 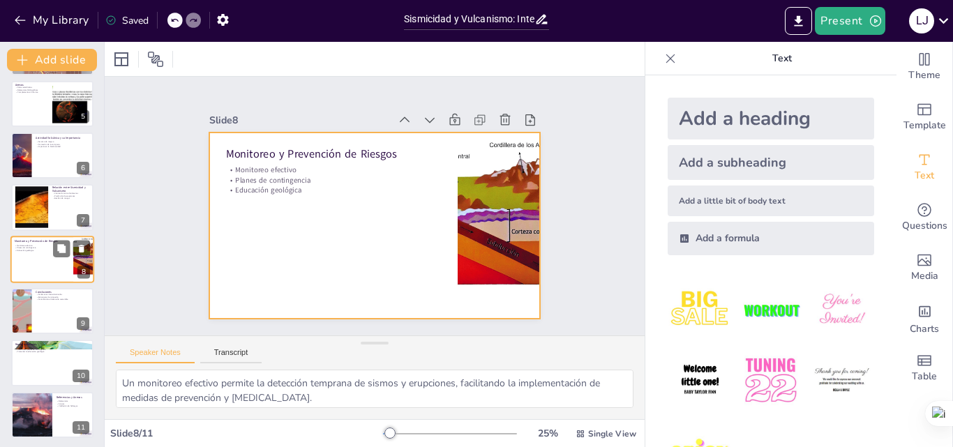 What do you see at coordinates (52, 349) in the screenshot?
I see `p: Desarrollar planes de contingencia` at bounding box center [52, 349].